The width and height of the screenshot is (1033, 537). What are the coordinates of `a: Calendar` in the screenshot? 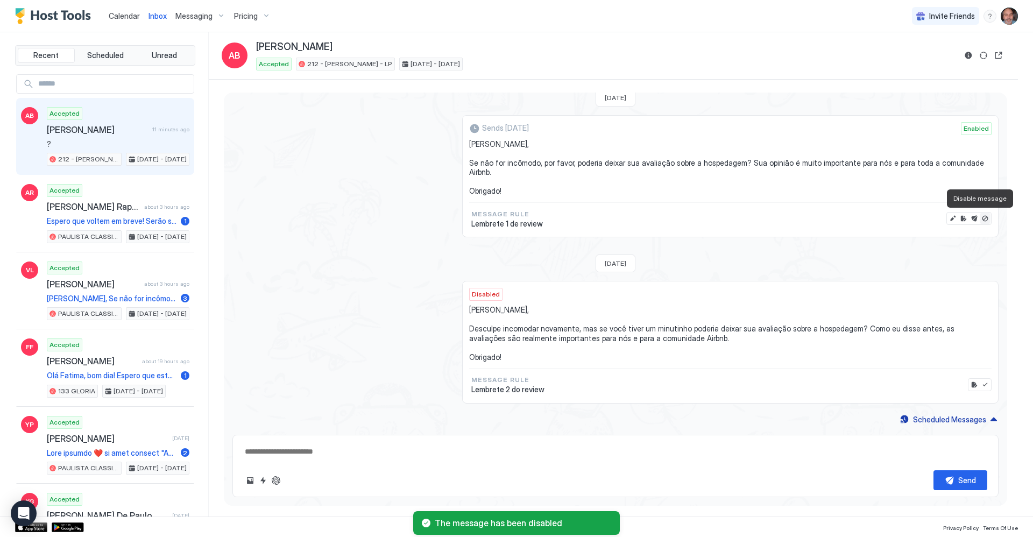 It's located at (124, 16).